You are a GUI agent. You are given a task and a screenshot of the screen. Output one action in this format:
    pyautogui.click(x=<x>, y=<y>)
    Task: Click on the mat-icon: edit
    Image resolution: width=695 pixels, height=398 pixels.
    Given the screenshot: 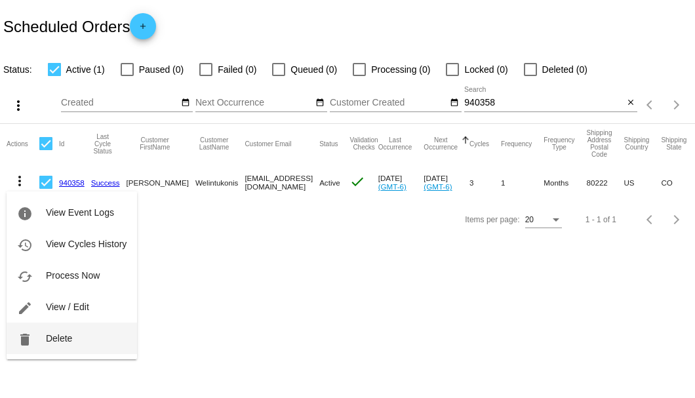 What is the action you would take?
    pyautogui.click(x=25, y=308)
    